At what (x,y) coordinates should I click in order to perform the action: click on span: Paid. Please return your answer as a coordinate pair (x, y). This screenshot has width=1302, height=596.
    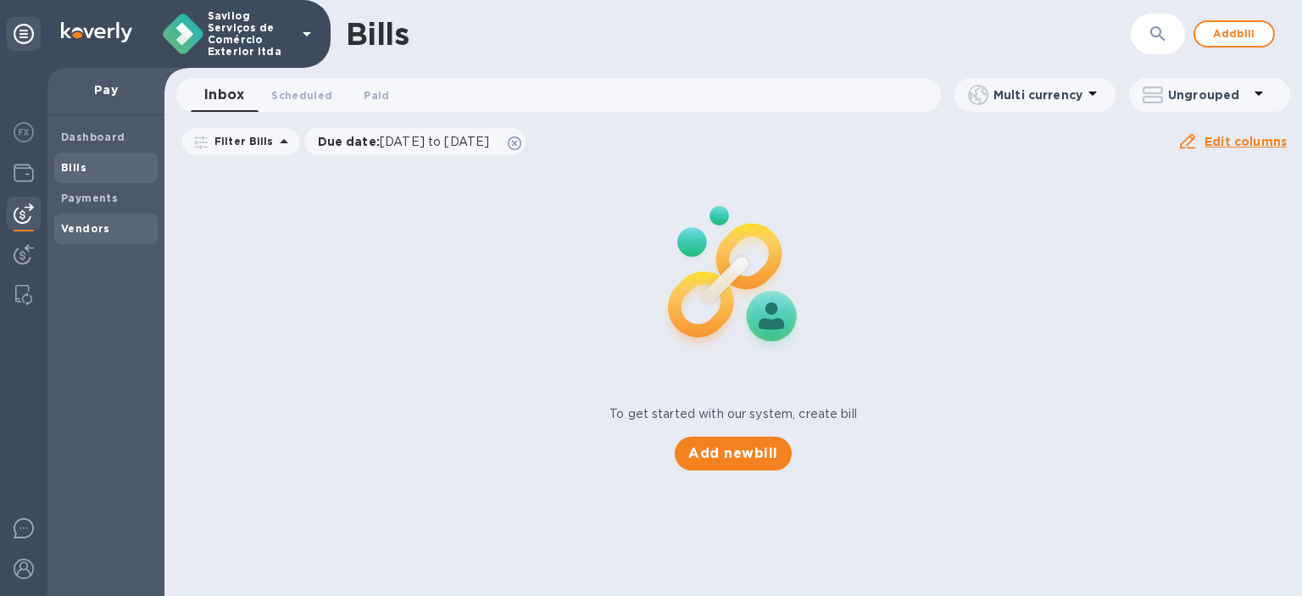
    Looking at the image, I should click on (376, 95).